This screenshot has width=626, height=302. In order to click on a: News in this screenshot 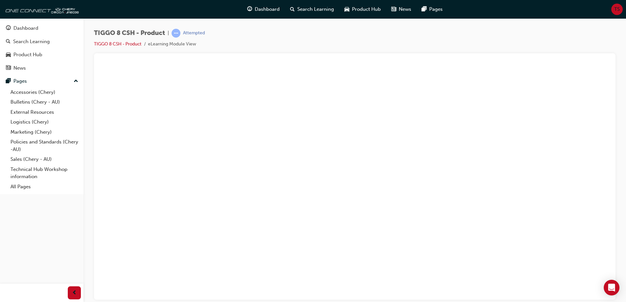, I will do `click(42, 68)`.